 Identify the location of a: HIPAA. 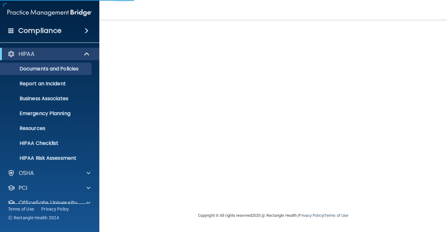
(49, 54).